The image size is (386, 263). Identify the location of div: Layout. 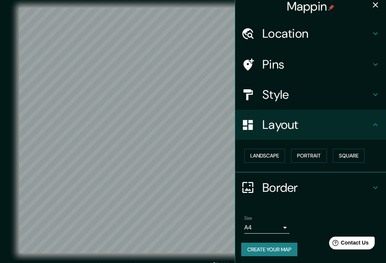
(310, 125).